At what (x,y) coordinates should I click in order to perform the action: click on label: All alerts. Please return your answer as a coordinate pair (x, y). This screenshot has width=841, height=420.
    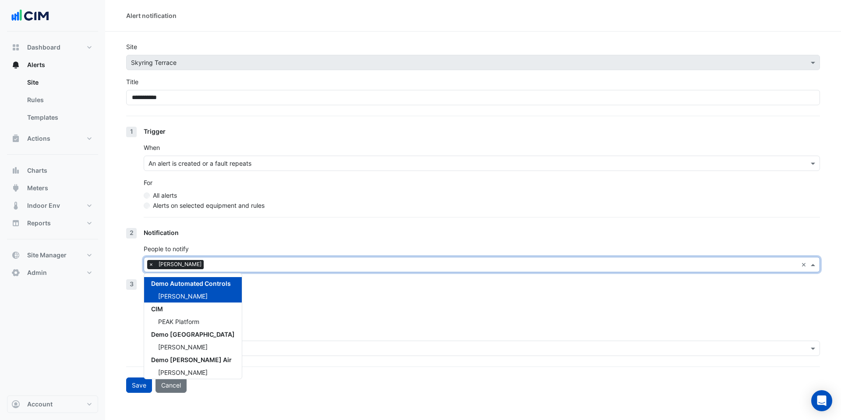
    Looking at the image, I should click on (165, 195).